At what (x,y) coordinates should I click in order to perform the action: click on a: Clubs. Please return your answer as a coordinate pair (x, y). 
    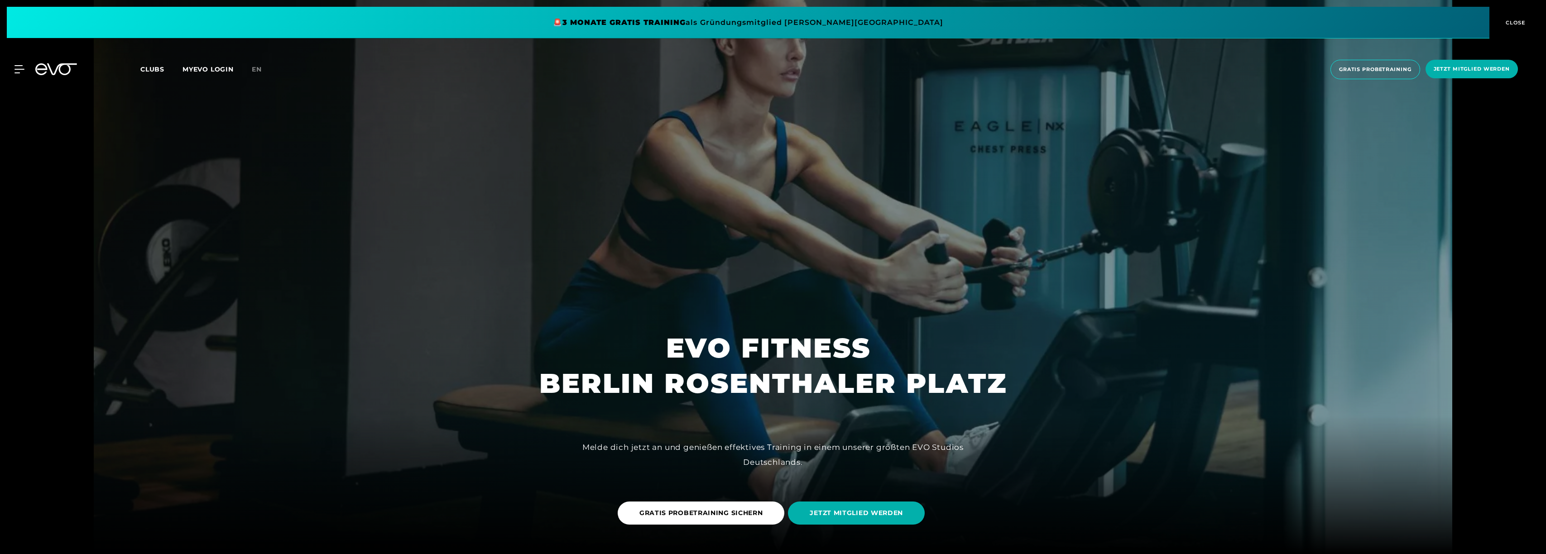
    Looking at the image, I should click on (161, 69).